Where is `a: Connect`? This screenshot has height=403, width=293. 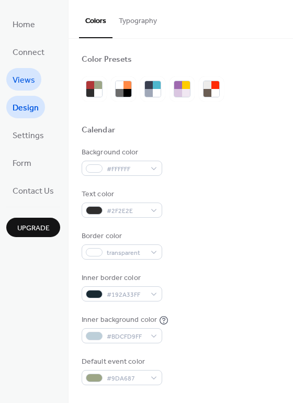 a: Connect is located at coordinates (28, 51).